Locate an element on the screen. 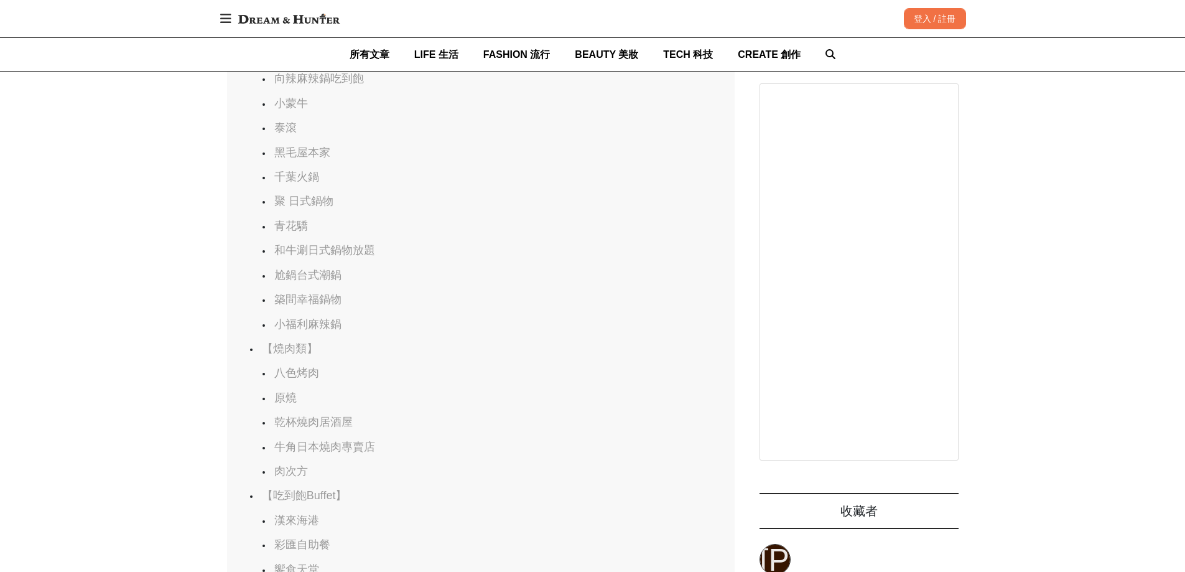 The width and height of the screenshot is (1185, 572). a: 聚 日式鍋物 is located at coordinates (304, 201).